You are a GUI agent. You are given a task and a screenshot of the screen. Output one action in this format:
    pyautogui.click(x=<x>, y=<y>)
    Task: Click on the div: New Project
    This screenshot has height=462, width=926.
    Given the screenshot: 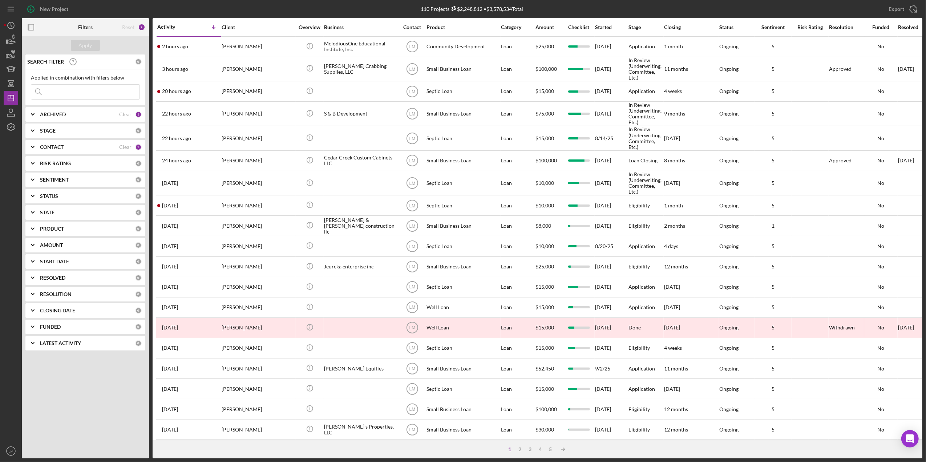 What is the action you would take?
    pyautogui.click(x=54, y=9)
    